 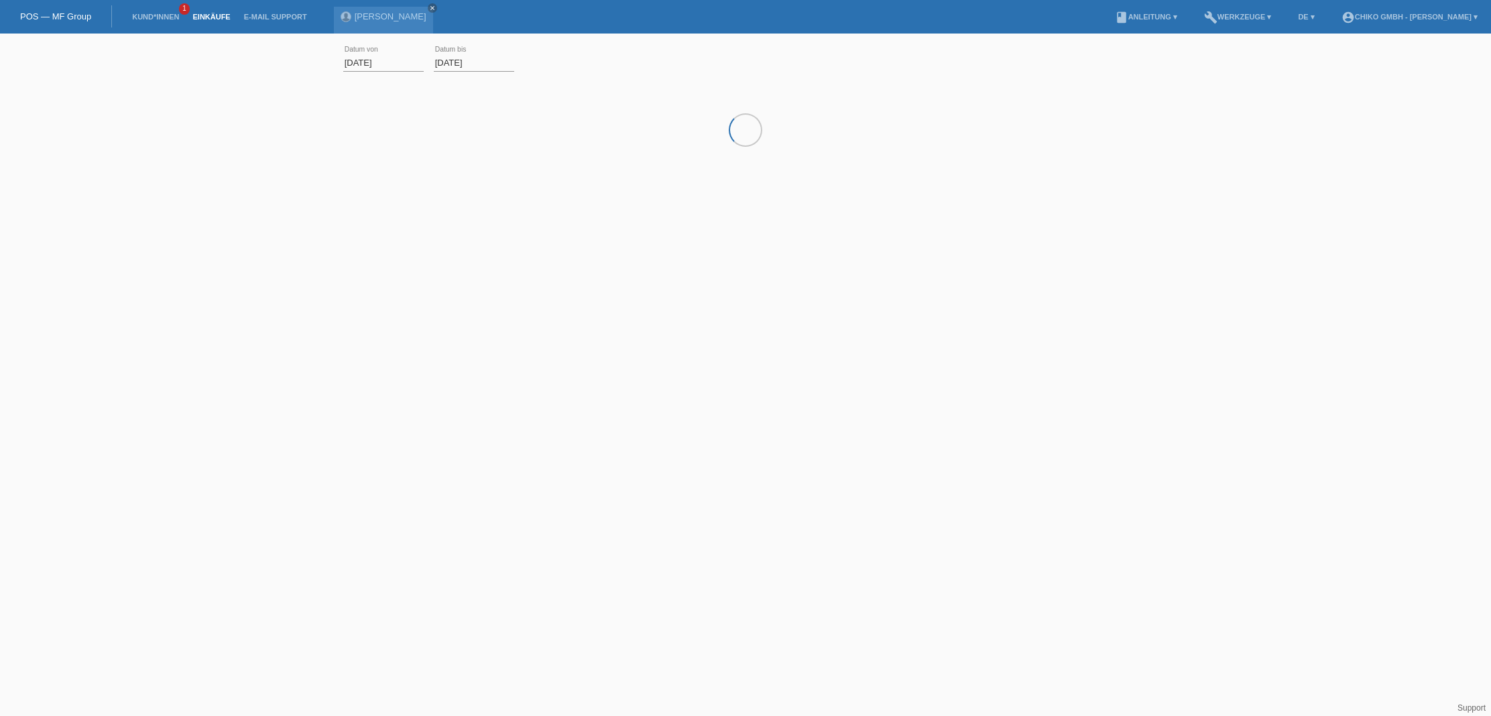 I want to click on i: build, so click(x=1211, y=17).